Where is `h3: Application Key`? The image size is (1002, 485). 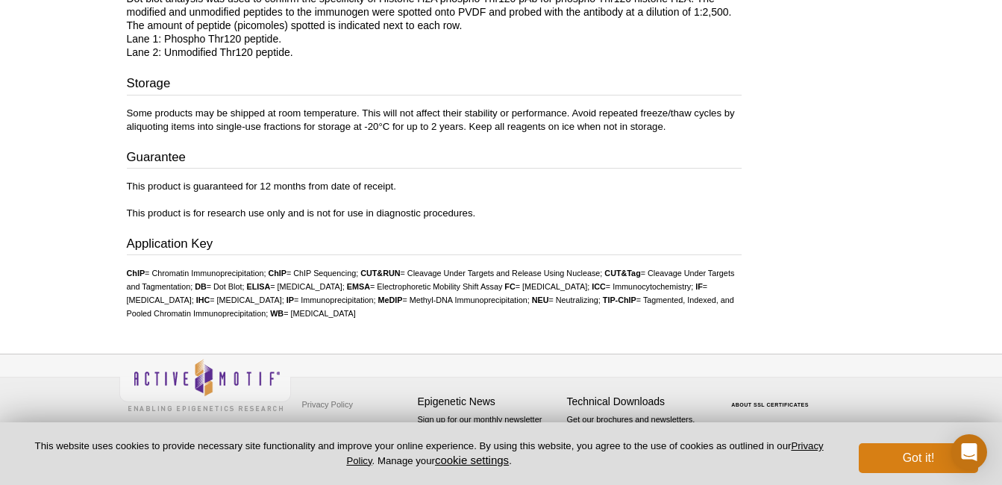 h3: Application Key is located at coordinates (434, 245).